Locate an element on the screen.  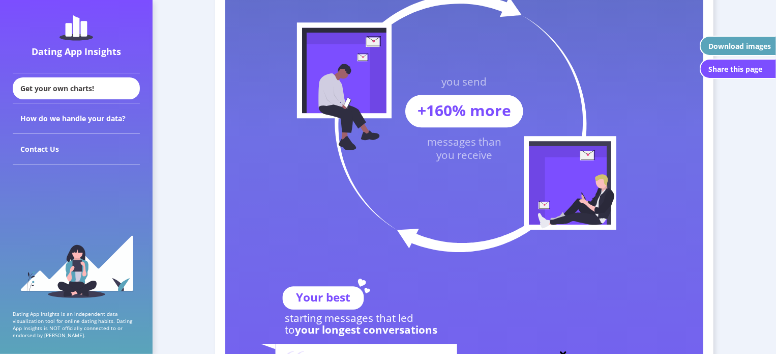
img: sidebar_girl.91b9467e.svg is located at coordinates (76, 266).